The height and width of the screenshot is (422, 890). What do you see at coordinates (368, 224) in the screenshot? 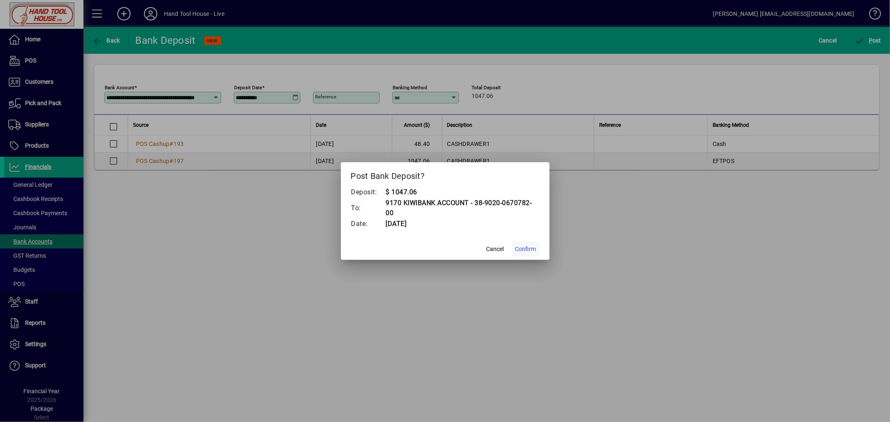
I see `td: Date:` at bounding box center [368, 224].